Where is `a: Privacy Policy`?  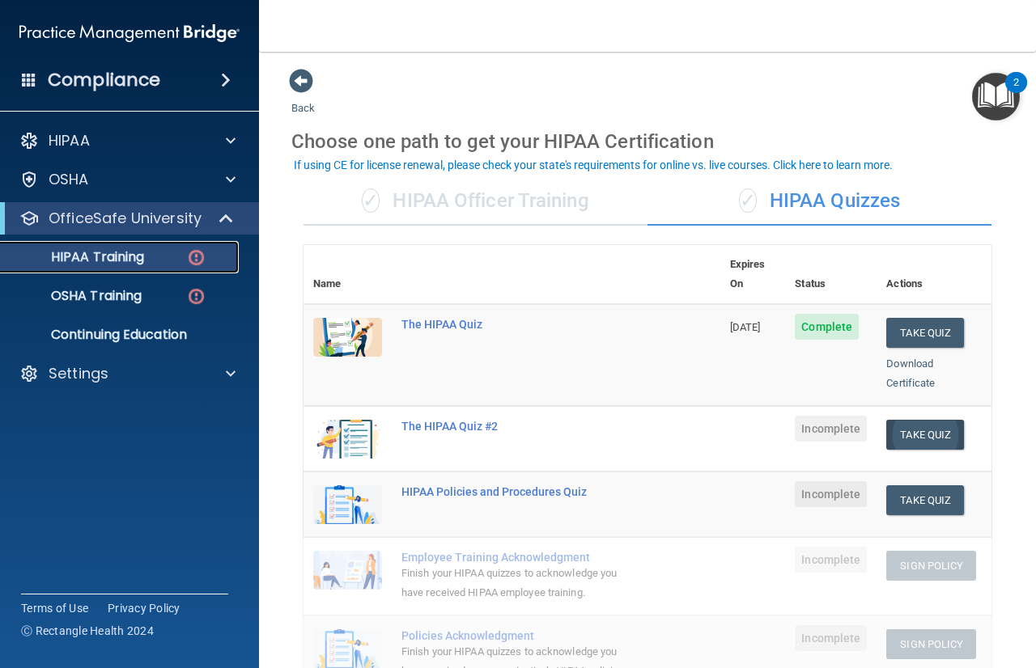 a: Privacy Policy is located at coordinates (144, 609).